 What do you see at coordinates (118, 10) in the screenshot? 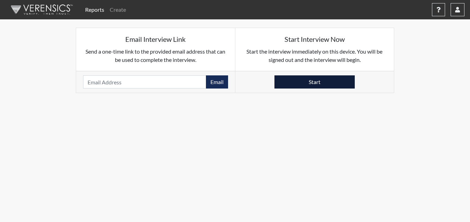
I see `a: Create` at bounding box center [118, 10].